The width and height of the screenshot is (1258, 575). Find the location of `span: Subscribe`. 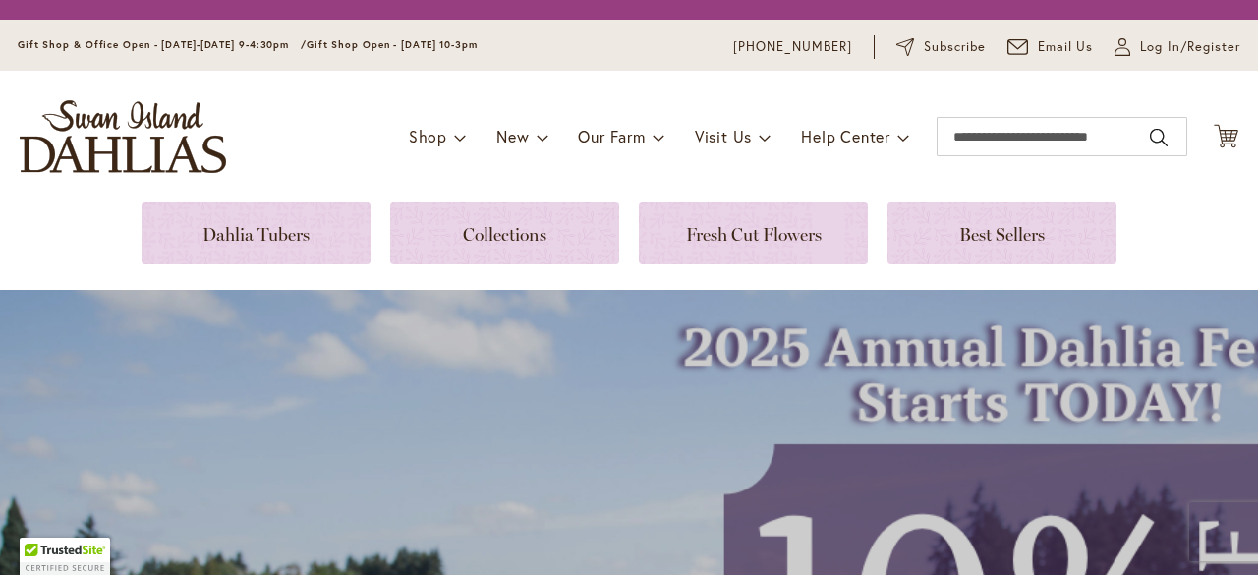

span: Subscribe is located at coordinates (954, 47).